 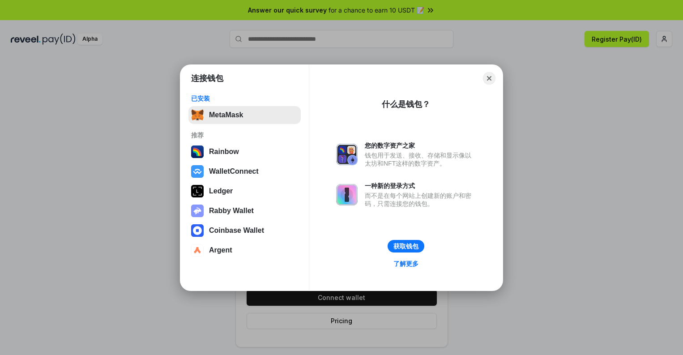 What do you see at coordinates (420, 159) in the screenshot?
I see `div: 钱包用于发送、接收、存储和显示像以太坊和NFT这样的数字资产。` at bounding box center [420, 159].